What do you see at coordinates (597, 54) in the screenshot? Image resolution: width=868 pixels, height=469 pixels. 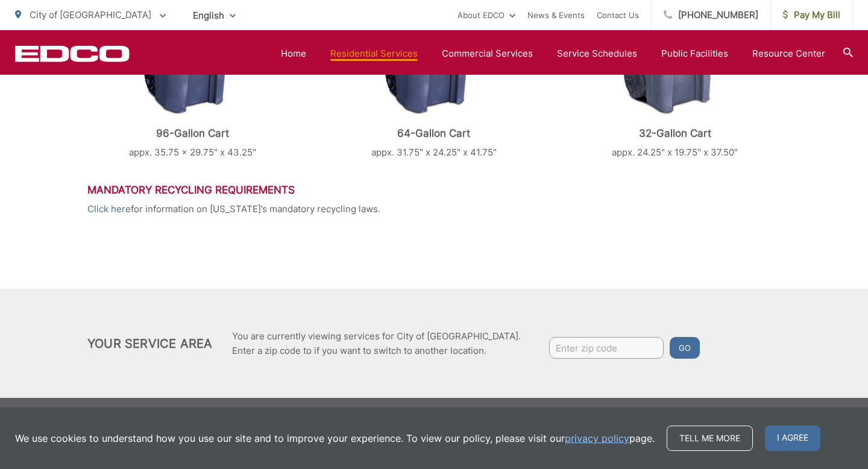 I see `a: Service Schedules` at bounding box center [597, 54].